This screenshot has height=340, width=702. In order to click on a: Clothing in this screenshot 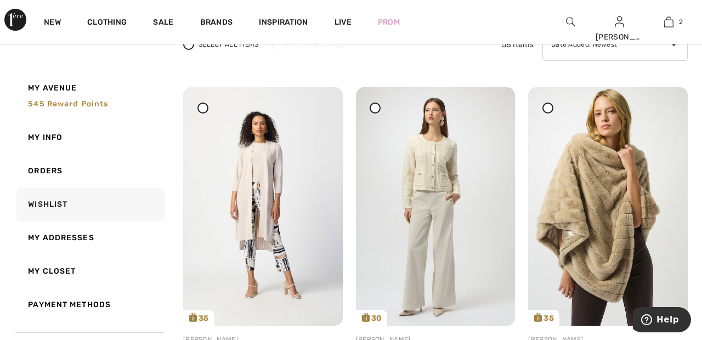, I will do `click(107, 23)`.